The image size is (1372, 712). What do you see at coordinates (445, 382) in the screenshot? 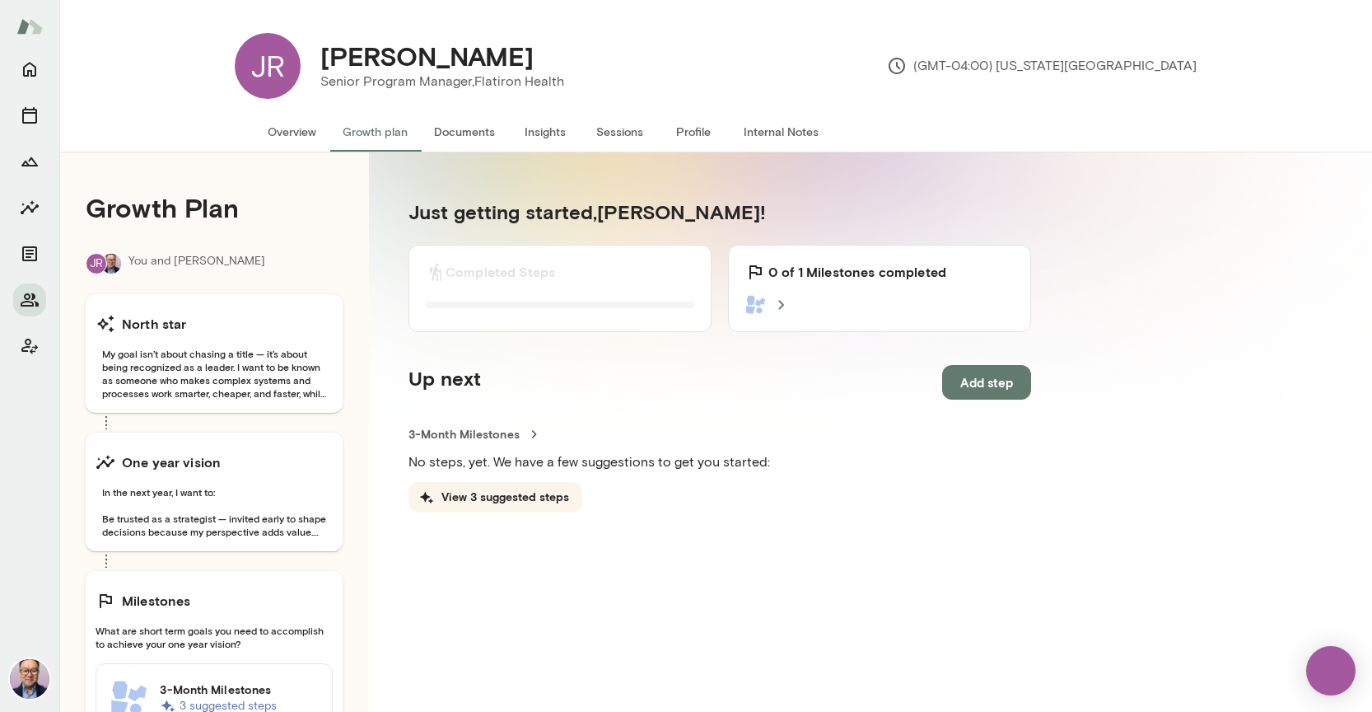
I see `h5: Up next` at bounding box center [445, 382].